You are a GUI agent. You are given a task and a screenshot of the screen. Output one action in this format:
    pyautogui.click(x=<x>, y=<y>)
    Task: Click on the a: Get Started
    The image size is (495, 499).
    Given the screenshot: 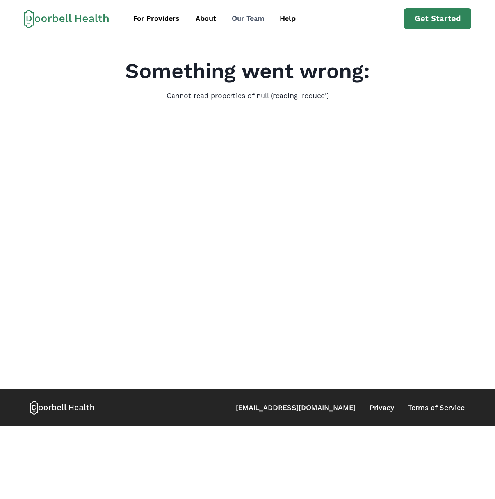 What is the action you would take?
    pyautogui.click(x=438, y=19)
    